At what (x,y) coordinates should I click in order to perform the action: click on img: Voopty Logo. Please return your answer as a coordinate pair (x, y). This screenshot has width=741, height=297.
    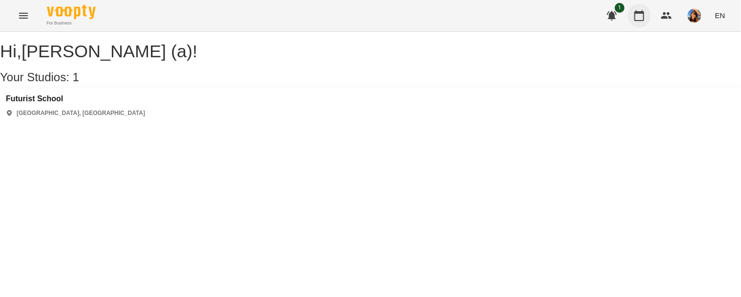
    Looking at the image, I should click on (71, 12).